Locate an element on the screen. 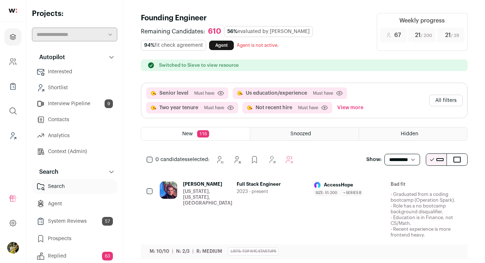 The width and height of the screenshot is (485, 263). button: Not recent hire is located at coordinates (274, 108).